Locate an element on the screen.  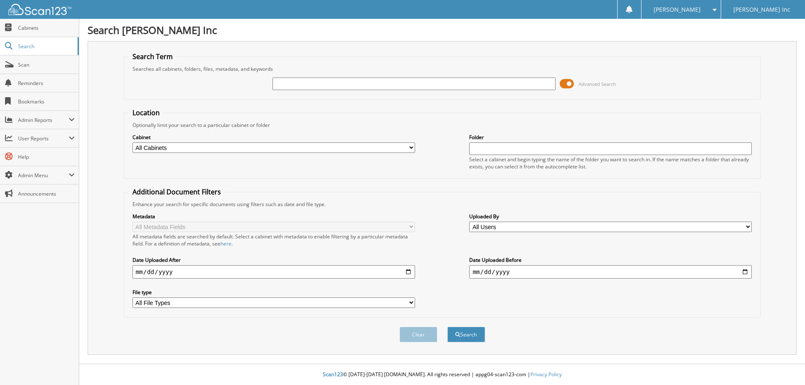
label: Uploaded By is located at coordinates (611, 216).